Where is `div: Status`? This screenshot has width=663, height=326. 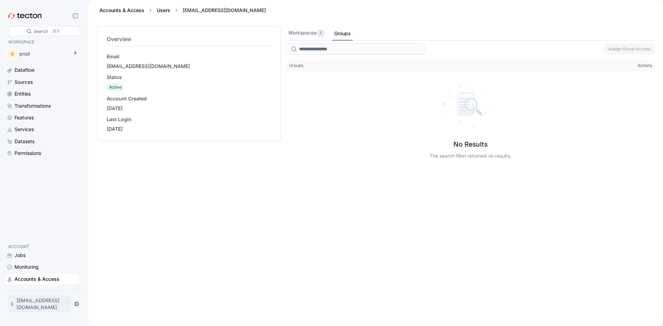 div: Status is located at coordinates (189, 77).